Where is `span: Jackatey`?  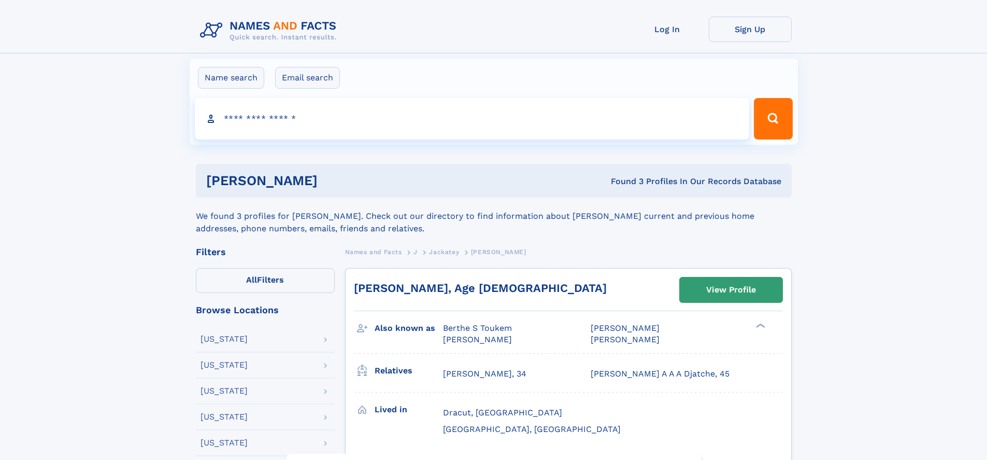
span: Jackatey is located at coordinates (444, 252).